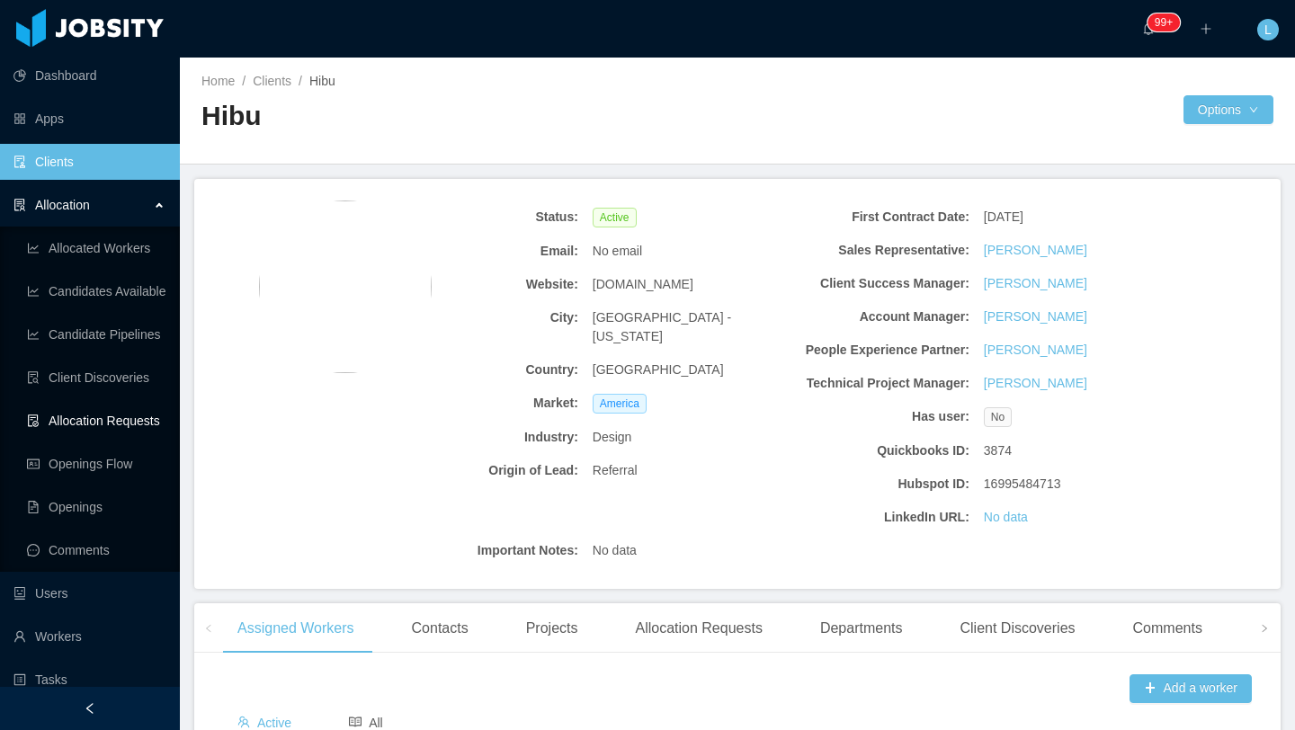  I want to click on div: Departments, so click(862, 629).